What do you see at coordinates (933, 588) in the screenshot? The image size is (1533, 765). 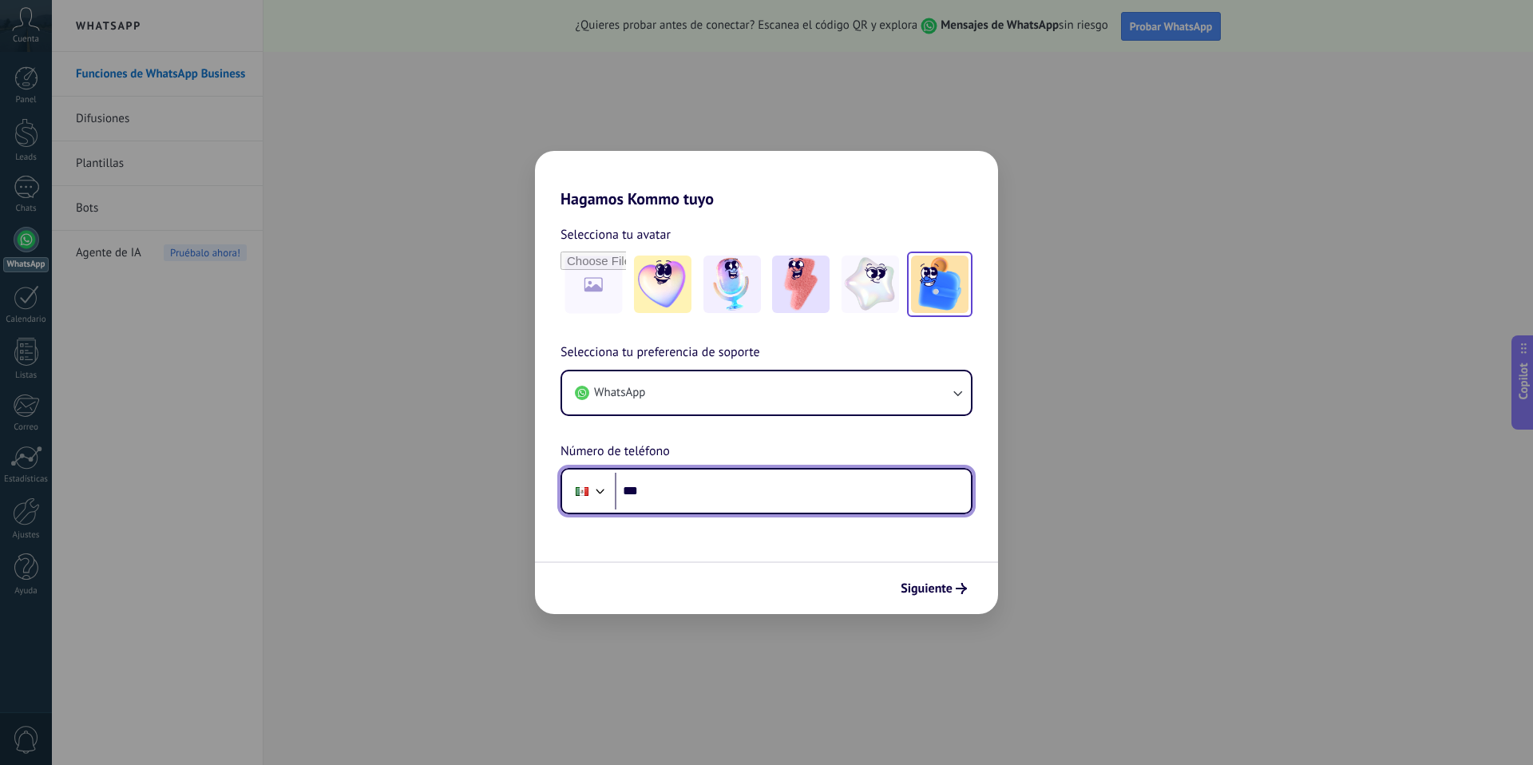 I see `button: Siguiente` at bounding box center [933, 588].